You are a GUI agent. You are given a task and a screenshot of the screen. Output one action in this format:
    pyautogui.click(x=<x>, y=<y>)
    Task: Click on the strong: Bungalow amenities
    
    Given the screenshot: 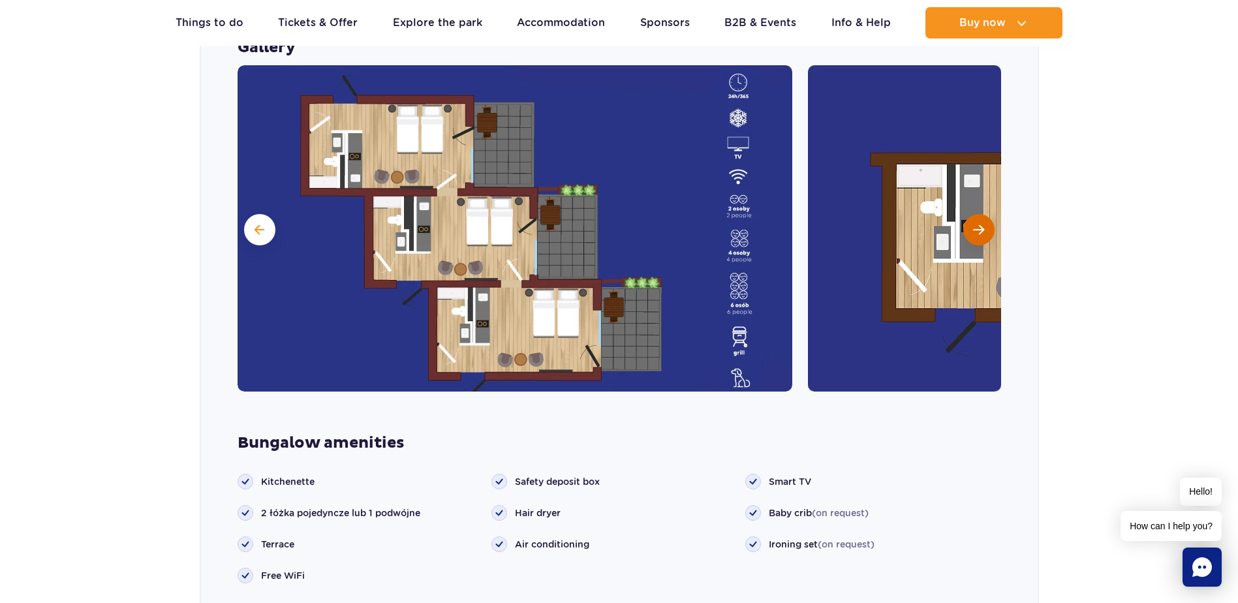 What is the action you would take?
    pyautogui.click(x=619, y=443)
    